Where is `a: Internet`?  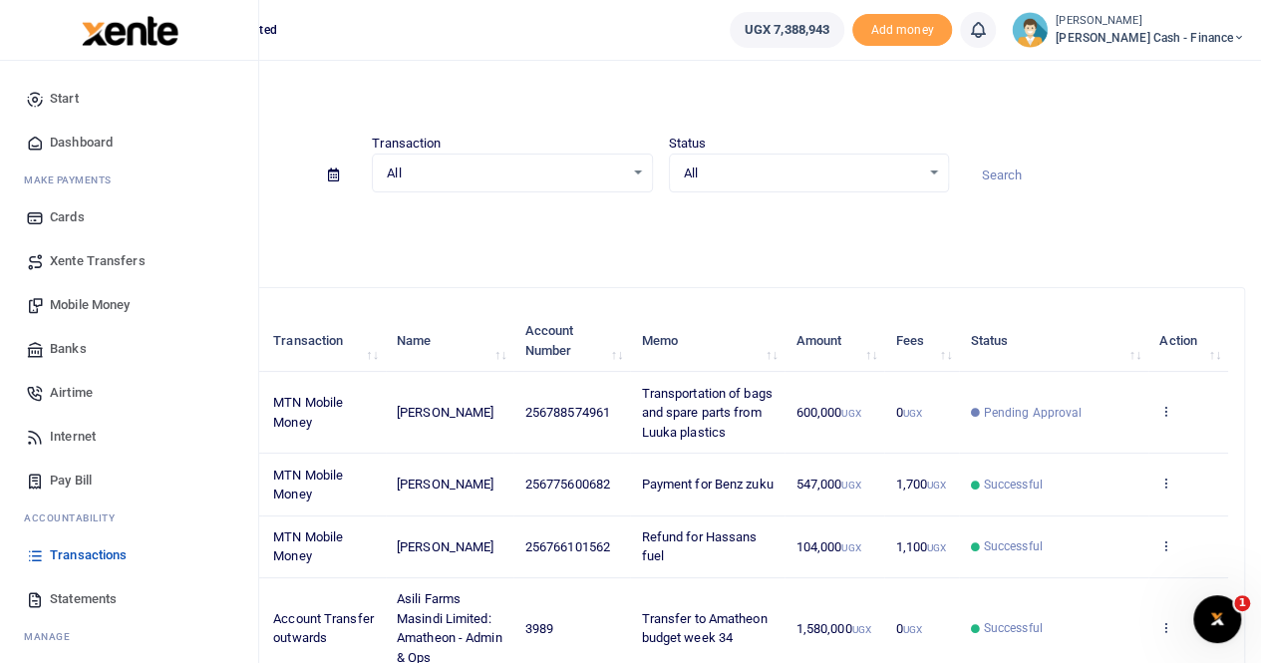 a: Internet is located at coordinates (129, 437).